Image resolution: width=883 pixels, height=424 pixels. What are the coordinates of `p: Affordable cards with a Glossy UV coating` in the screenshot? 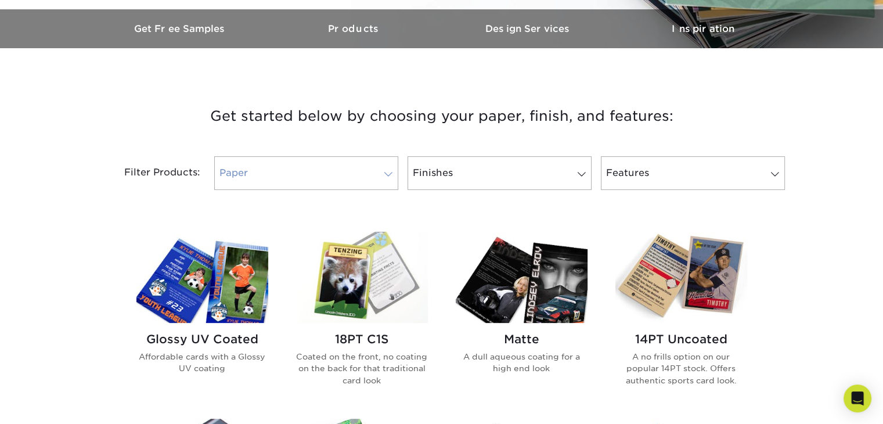 It's located at (202, 362).